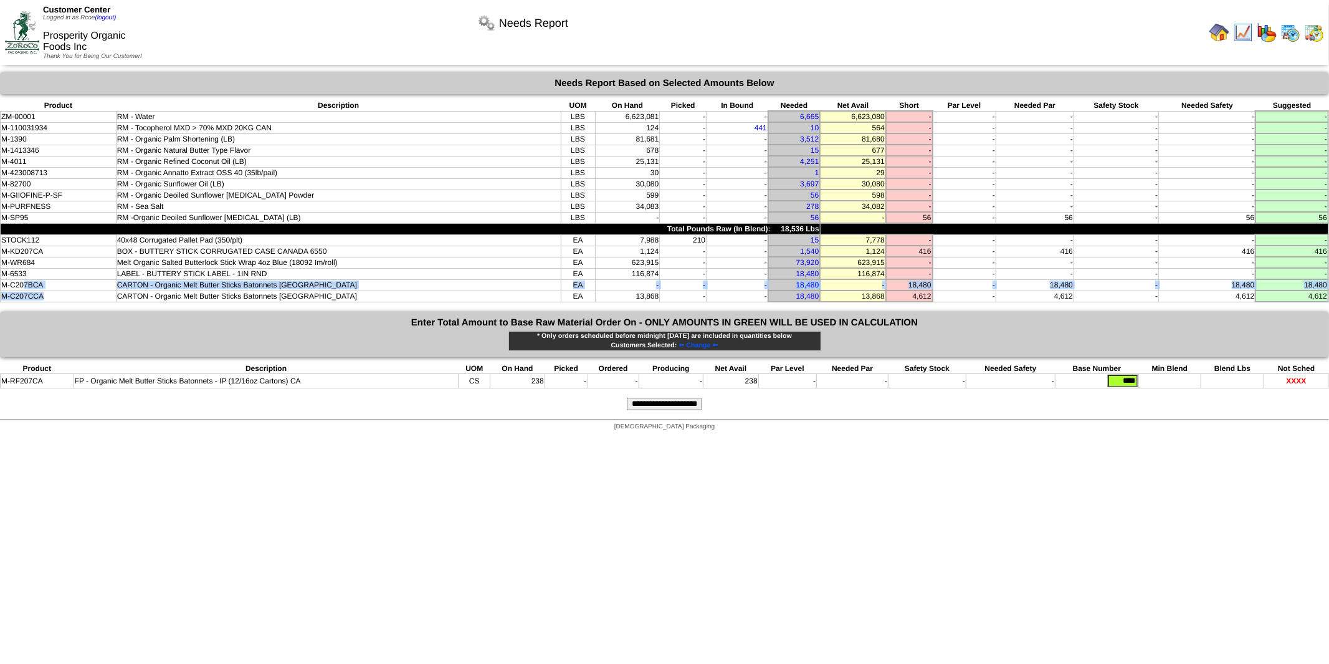 The height and width of the screenshot is (664, 1329). I want to click on td: RM - Organic Annatto Extract OSS 40 (35lb/pail), so click(338, 173).